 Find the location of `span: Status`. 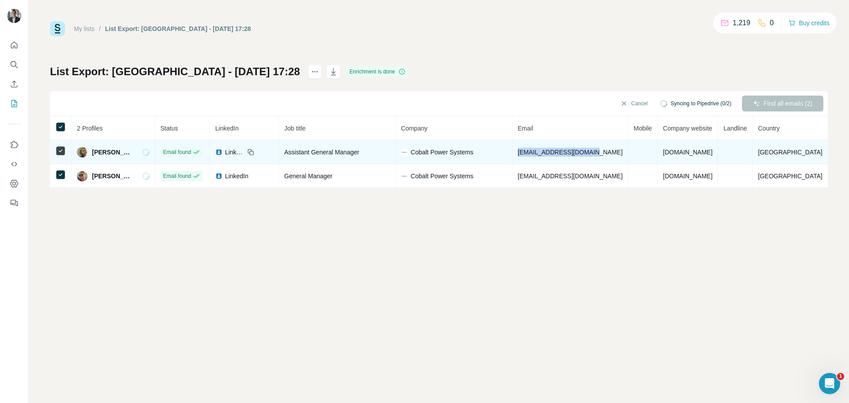

span: Status is located at coordinates (169, 128).